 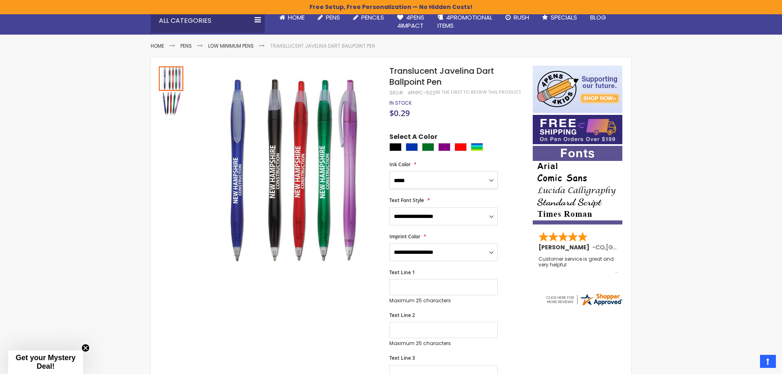 I want to click on span: Home, so click(x=296, y=17).